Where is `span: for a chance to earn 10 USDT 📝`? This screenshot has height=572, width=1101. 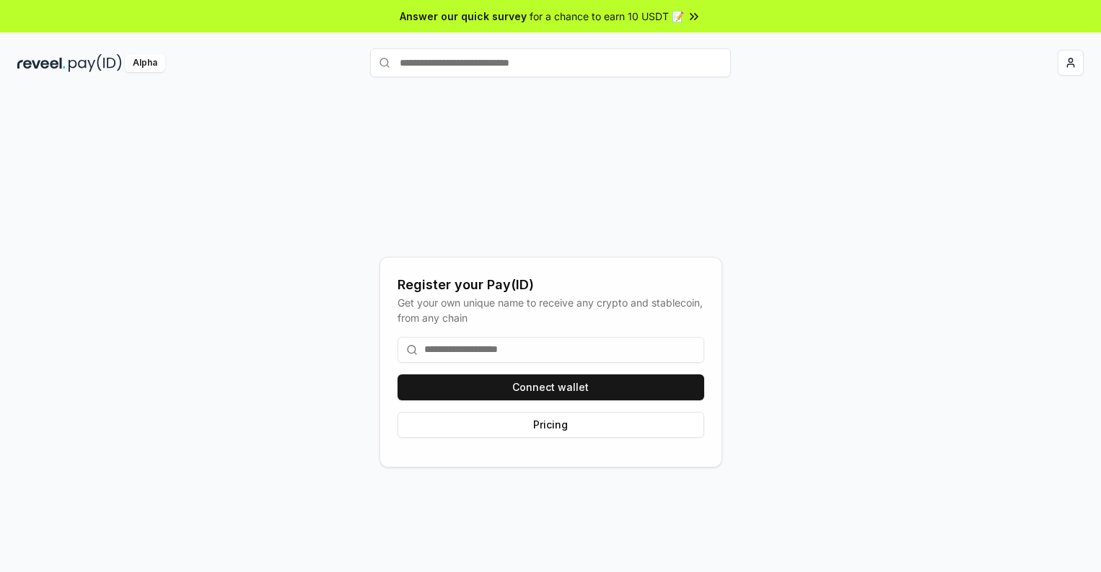 span: for a chance to earn 10 USDT 📝 is located at coordinates (607, 16).